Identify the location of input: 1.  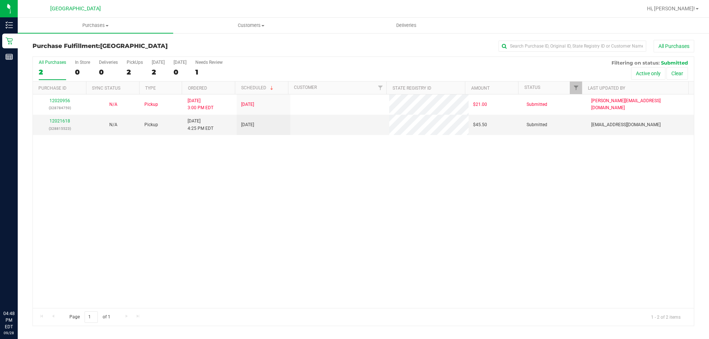
(91, 317).